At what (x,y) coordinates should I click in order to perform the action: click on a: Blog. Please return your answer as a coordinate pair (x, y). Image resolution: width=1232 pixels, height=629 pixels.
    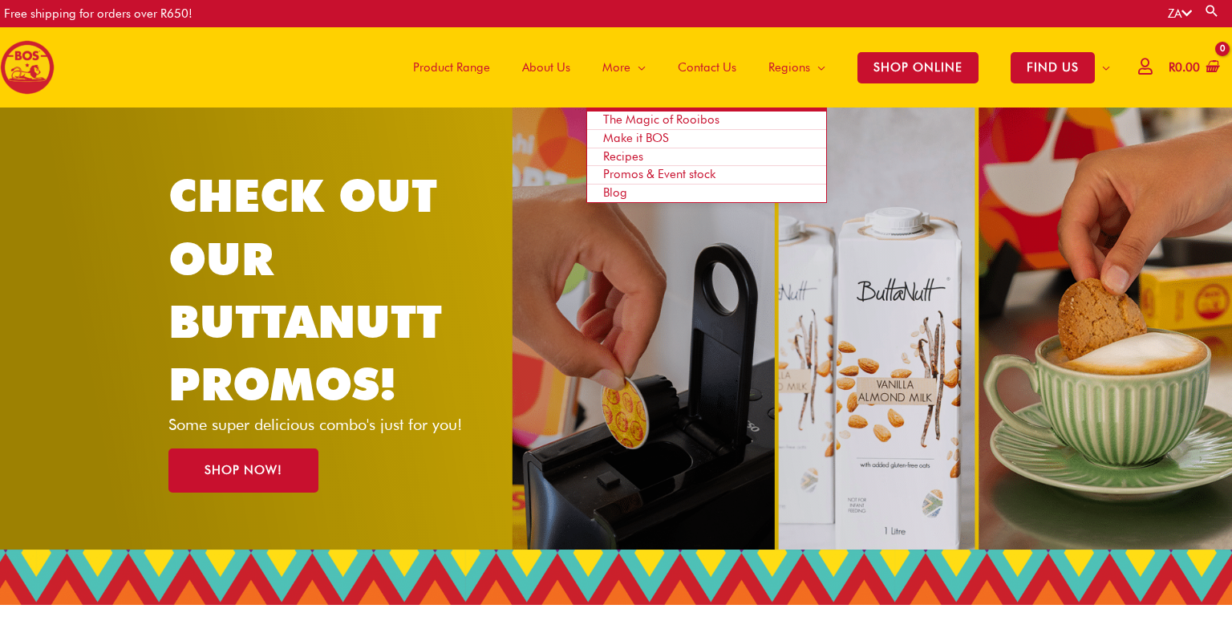
    Looking at the image, I should click on (707, 193).